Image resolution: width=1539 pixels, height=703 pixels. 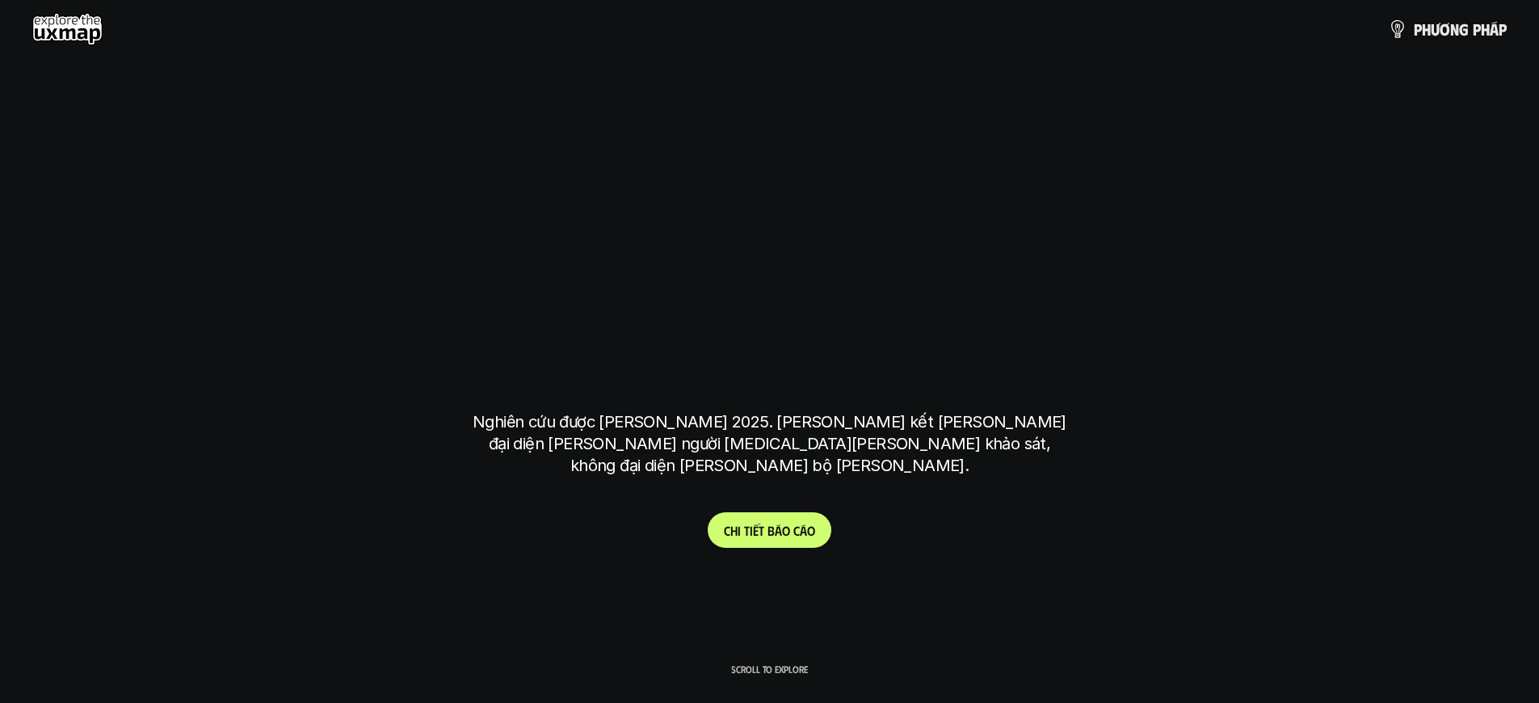 What do you see at coordinates (775, 149) in the screenshot?
I see `h6: Kết quả nghiên cứu` at bounding box center [775, 149].